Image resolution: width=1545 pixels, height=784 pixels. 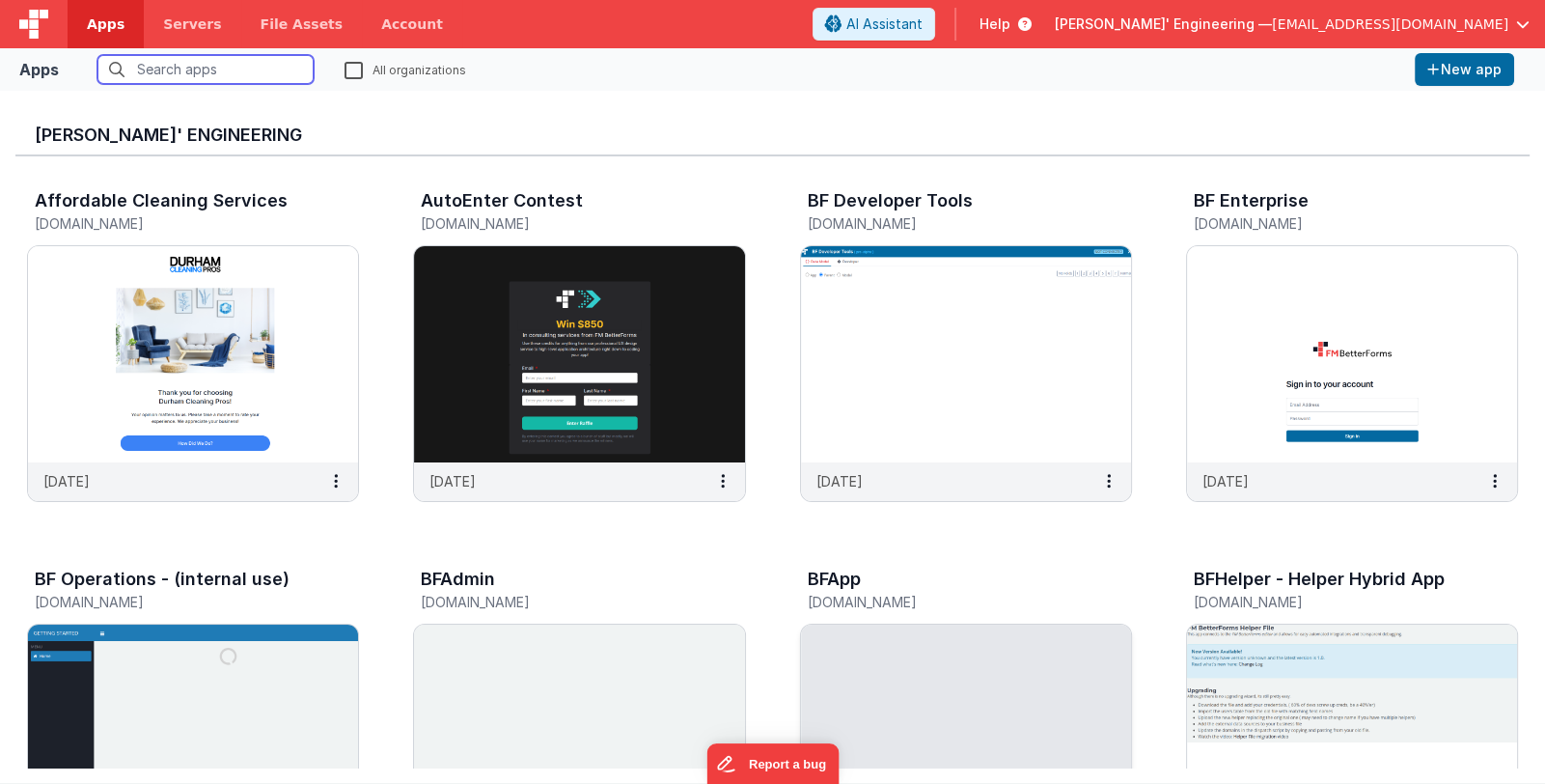 I want to click on span: File Assets, so click(x=302, y=24).